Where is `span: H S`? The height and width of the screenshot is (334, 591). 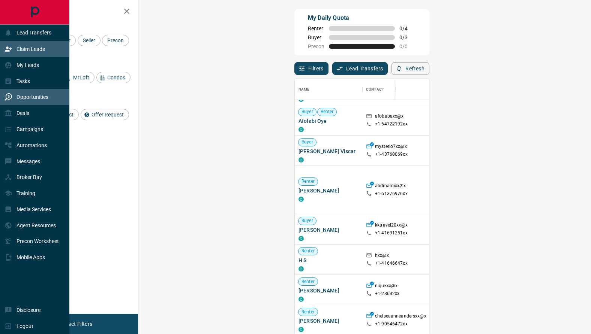
span: H S is located at coordinates (328, 261).